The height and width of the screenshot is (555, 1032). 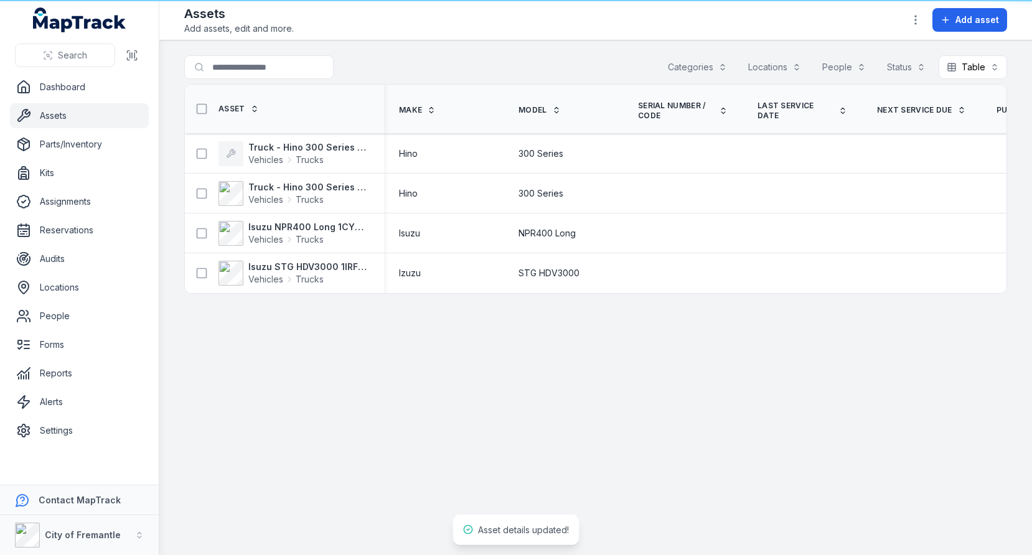 I want to click on span: NPR400 Long, so click(x=547, y=233).